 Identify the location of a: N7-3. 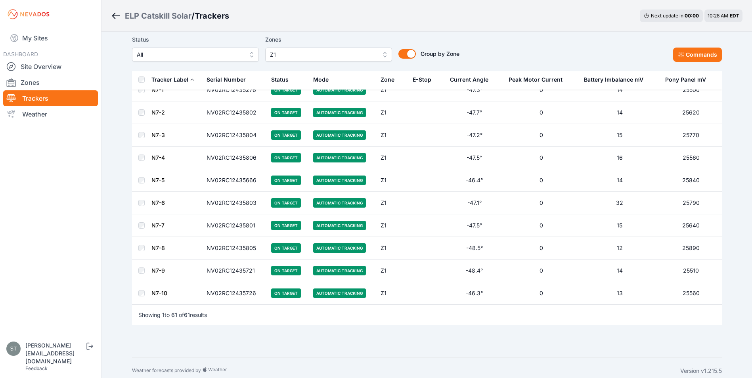
(158, 135).